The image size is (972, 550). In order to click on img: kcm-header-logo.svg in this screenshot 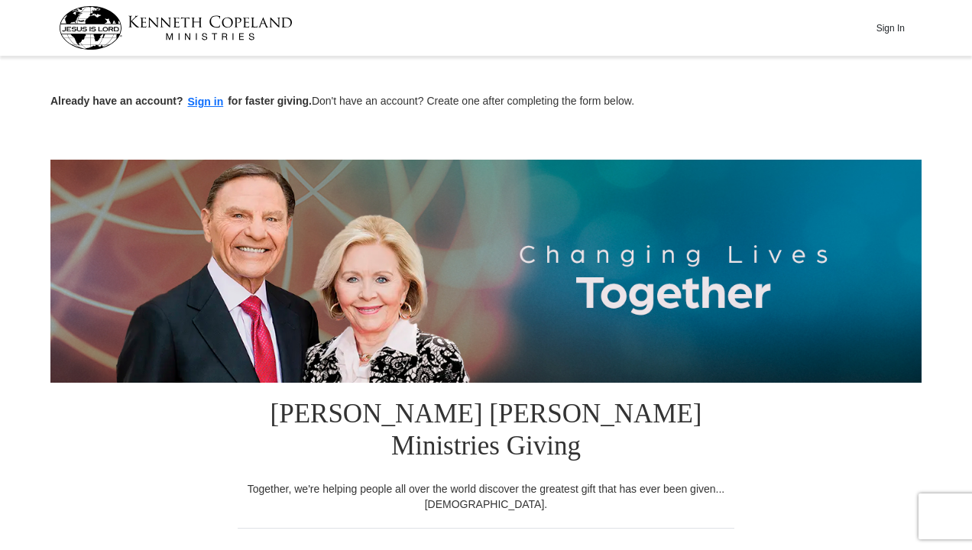, I will do `click(176, 27)`.